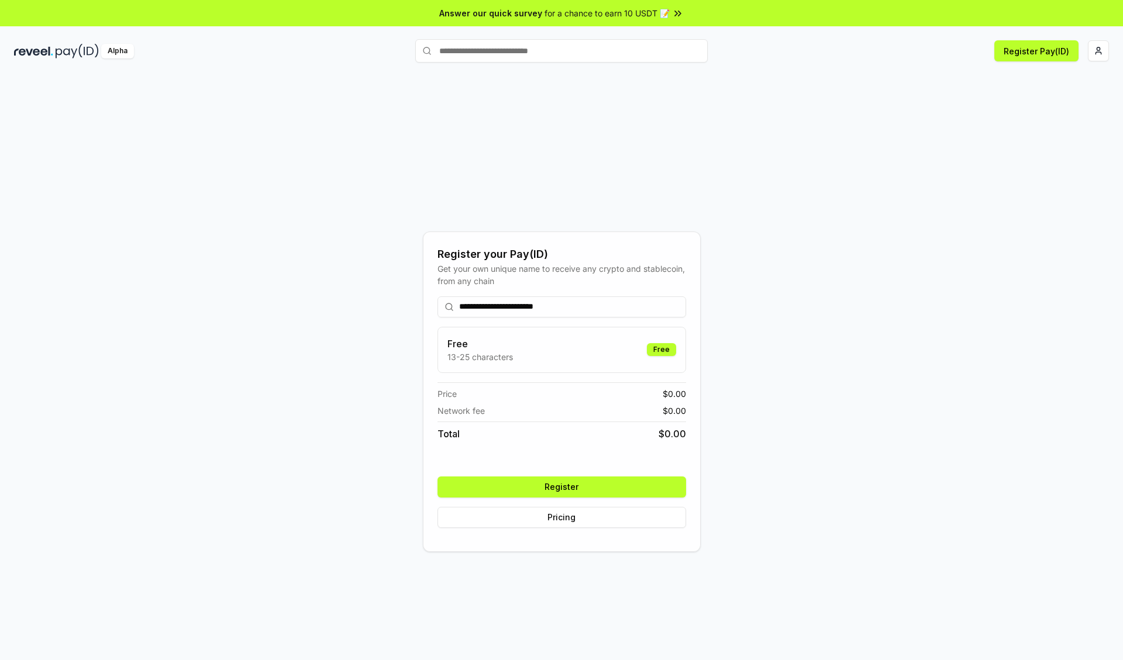 Image resolution: width=1123 pixels, height=660 pixels. Describe the element at coordinates (562, 518) in the screenshot. I see `button: Pricing` at that location.